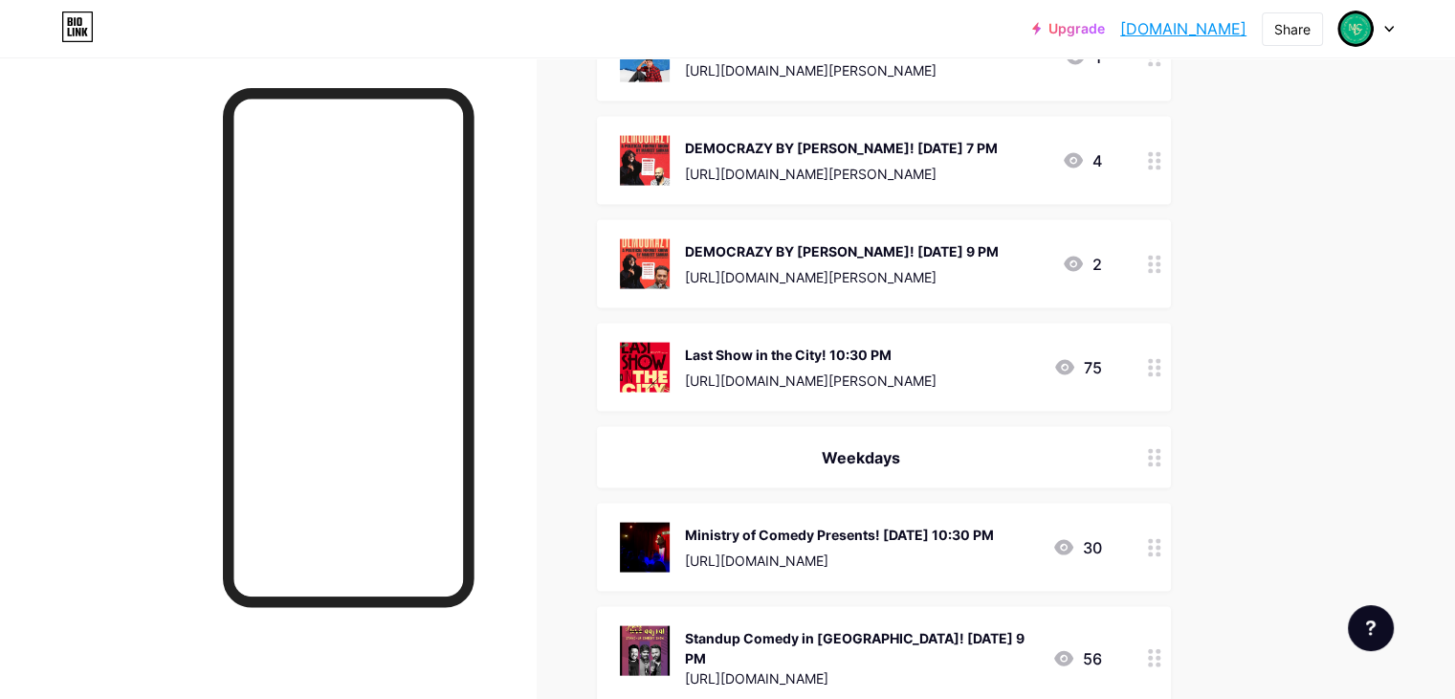 The width and height of the screenshot is (1455, 699). What do you see at coordinates (811, 354) in the screenshot?
I see `div: Last Show in the City! 10:30 PM` at bounding box center [811, 354].